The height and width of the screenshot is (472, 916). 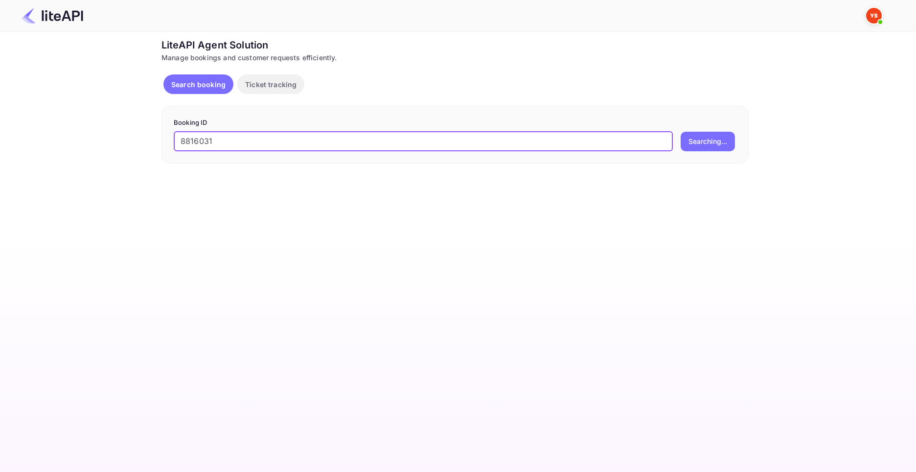 What do you see at coordinates (423, 141) in the screenshot?
I see `input: Enter Booking ID (e.g., 63782194)` at bounding box center [423, 141].